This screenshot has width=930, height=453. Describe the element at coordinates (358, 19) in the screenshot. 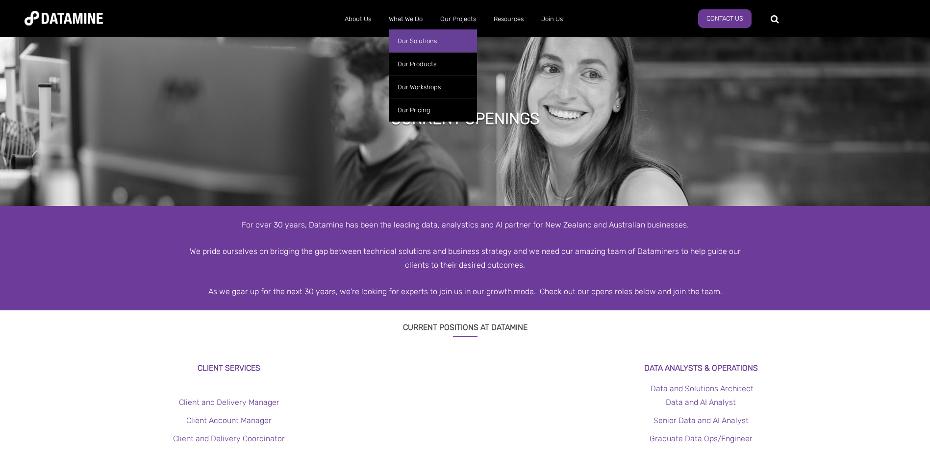

I see `a: About Us` at that location.